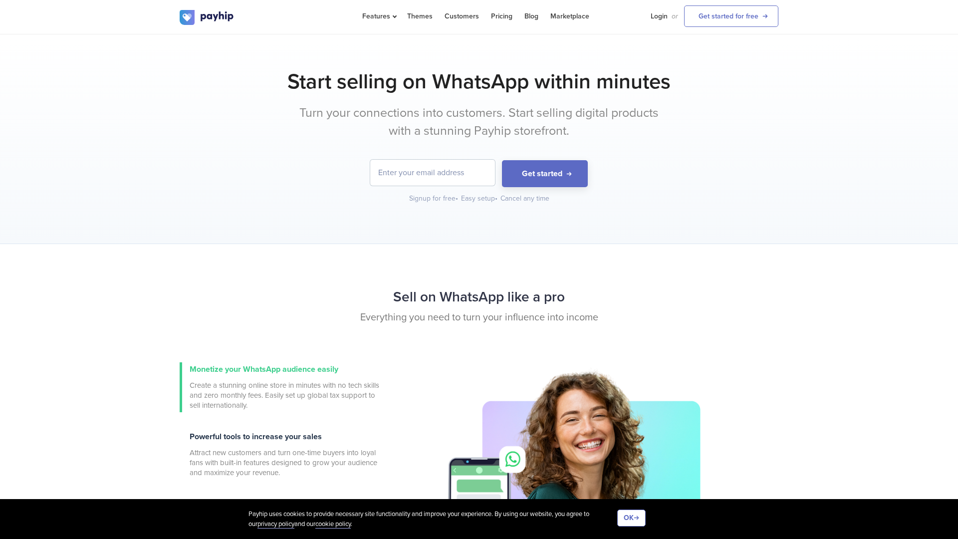 The height and width of the screenshot is (539, 958). What do you see at coordinates (432, 173) in the screenshot?
I see `input: Enter your email address` at bounding box center [432, 173].